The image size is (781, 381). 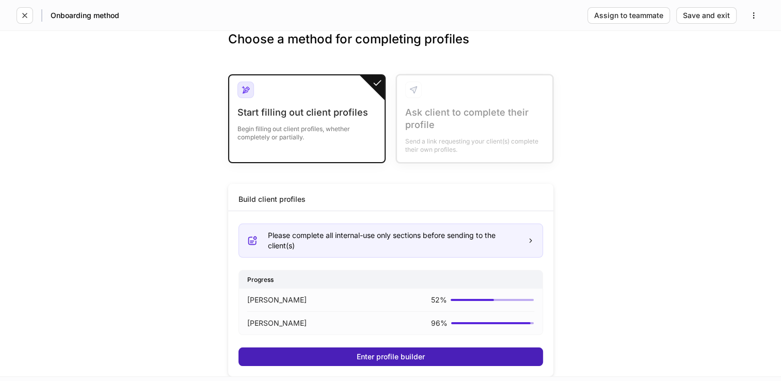 What do you see at coordinates (391, 47) in the screenshot?
I see `h3: Choose a method for completing profiles` at bounding box center [391, 47].